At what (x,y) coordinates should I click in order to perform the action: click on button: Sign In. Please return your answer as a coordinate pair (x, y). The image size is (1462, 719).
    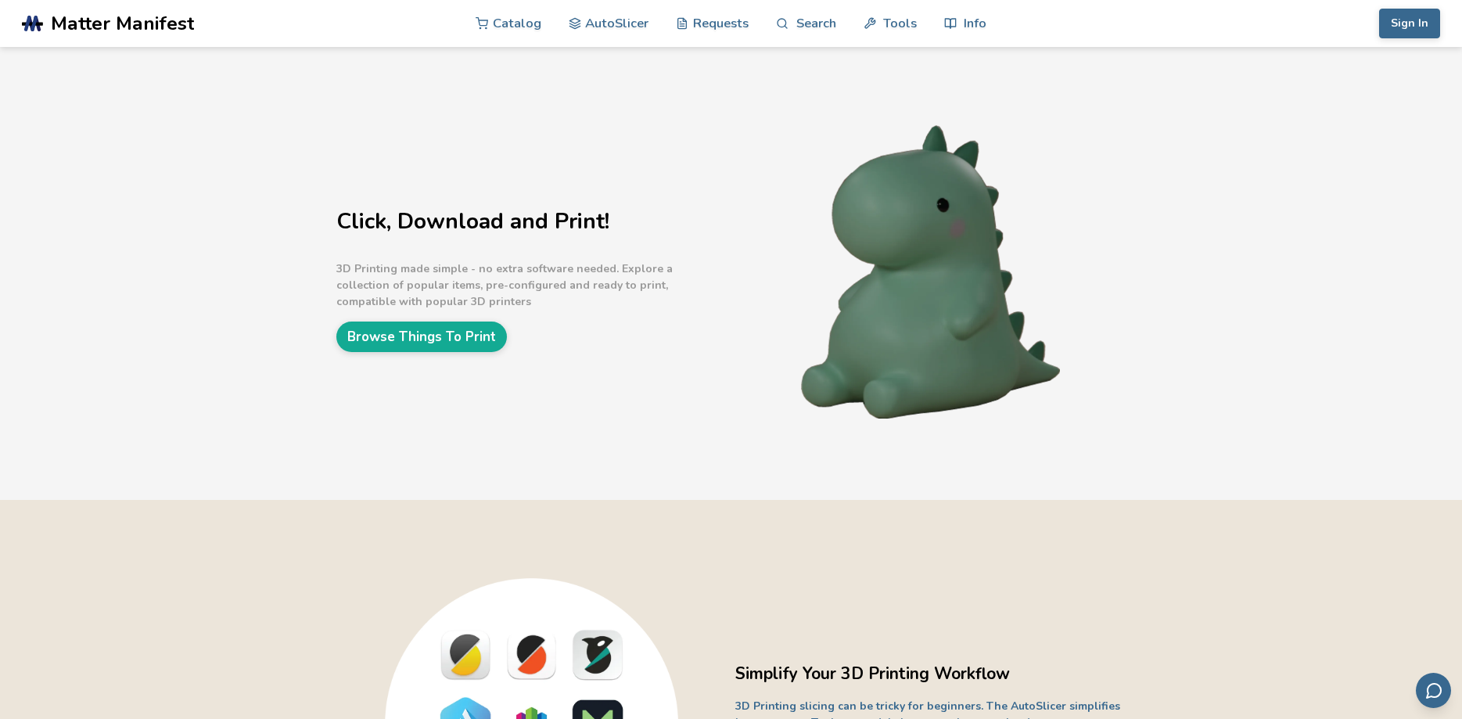
    Looking at the image, I should click on (1410, 23).